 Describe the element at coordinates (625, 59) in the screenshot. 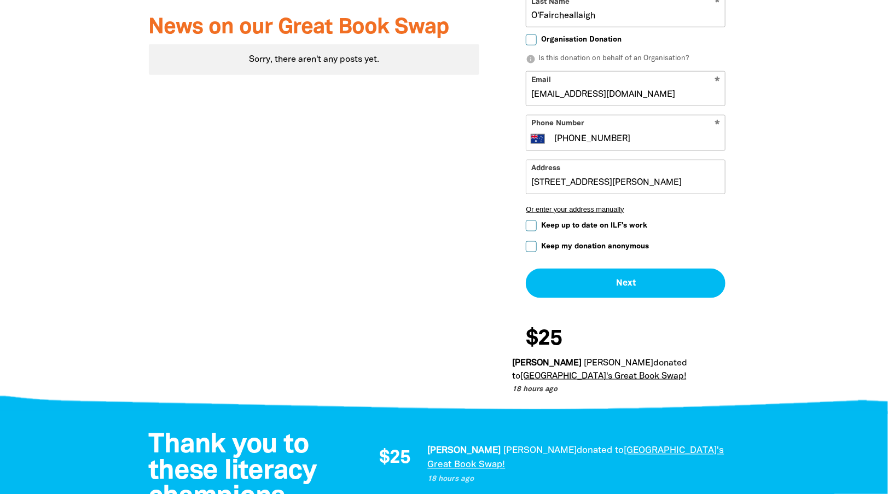

I see `p: Is this donation on behalf of an Organisation?` at that location.